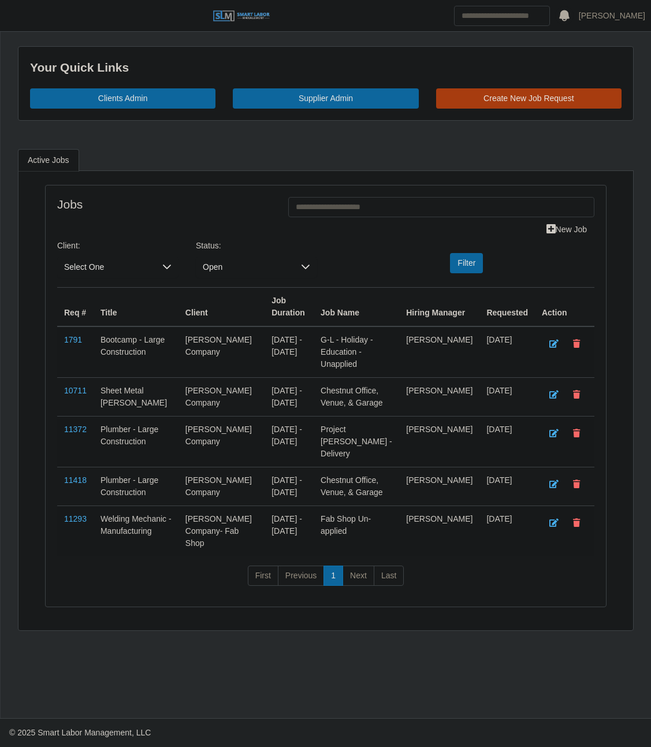  Describe the element at coordinates (75, 429) in the screenshot. I see `a: 11372` at that location.